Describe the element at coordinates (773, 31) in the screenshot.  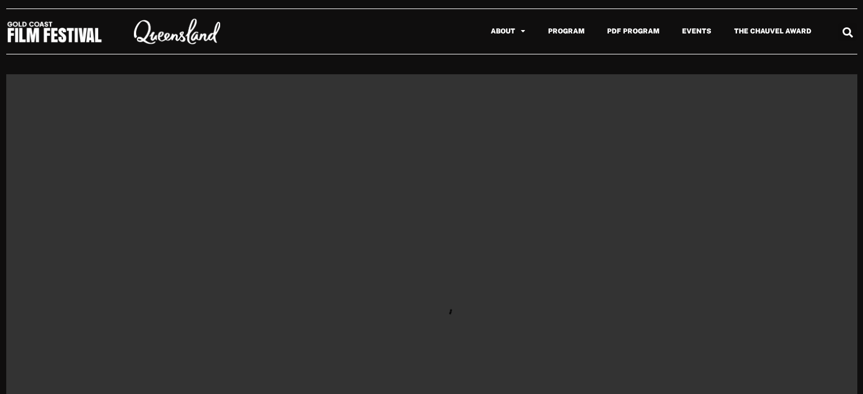
I see `a: The Chauvel Award` at that location.